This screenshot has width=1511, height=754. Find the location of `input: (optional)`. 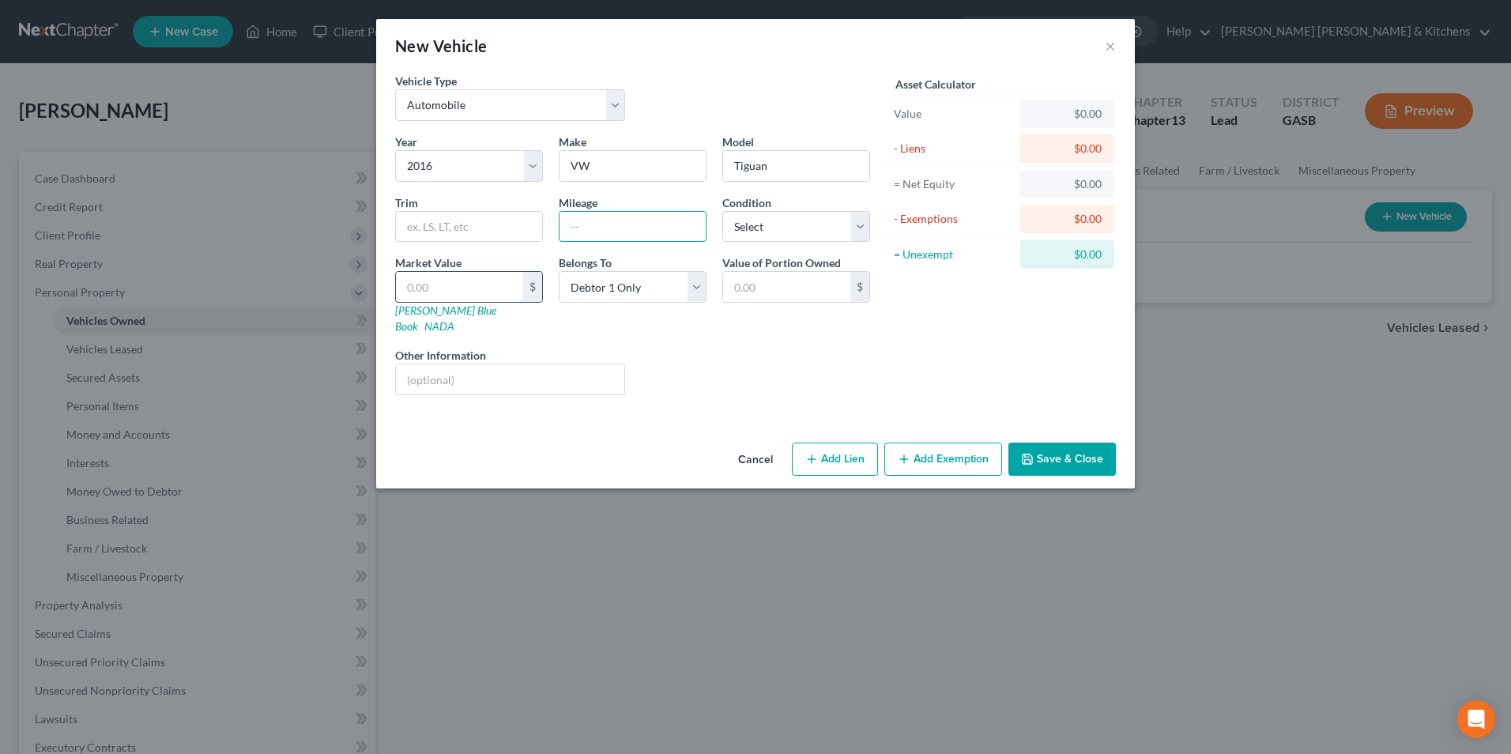

input: (optional) is located at coordinates (510, 379).